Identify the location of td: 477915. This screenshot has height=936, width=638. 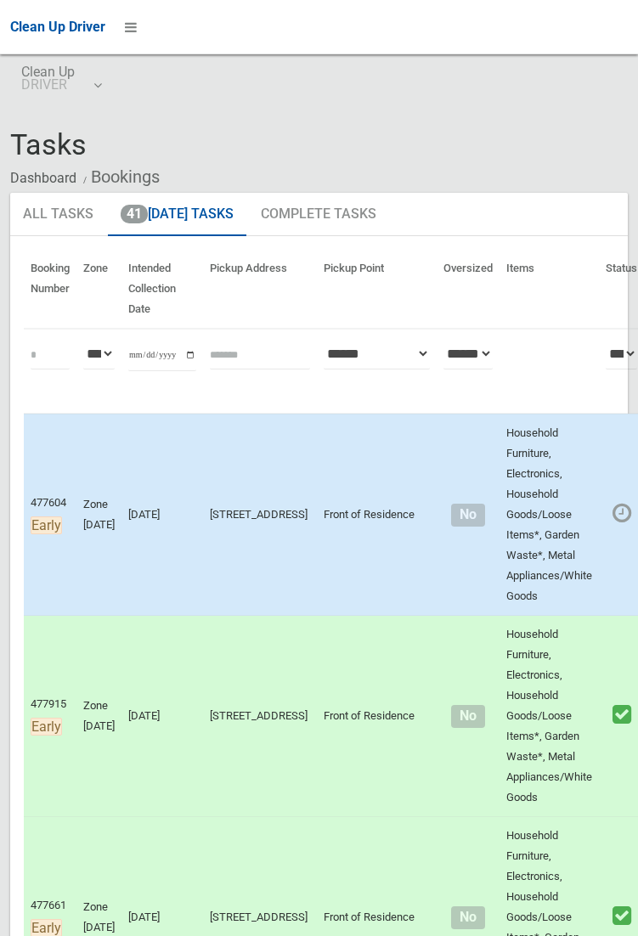
(50, 716).